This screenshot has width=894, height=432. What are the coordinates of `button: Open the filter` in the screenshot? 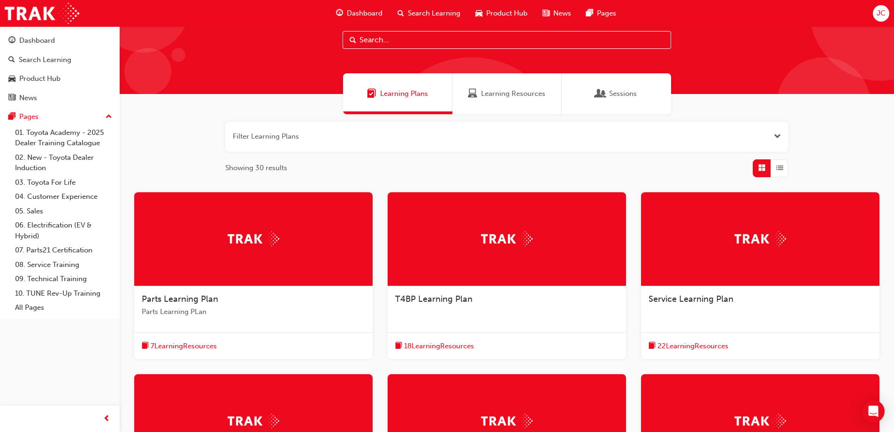 It's located at (778, 136).